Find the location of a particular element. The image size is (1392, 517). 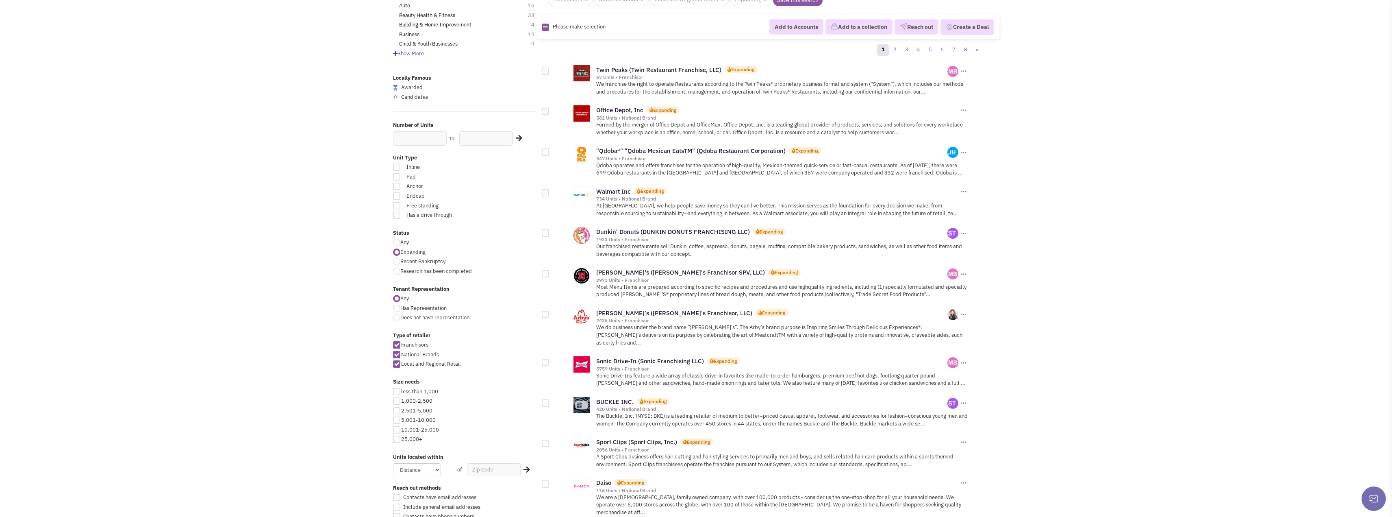

span: 16 is located at coordinates (535, 6).